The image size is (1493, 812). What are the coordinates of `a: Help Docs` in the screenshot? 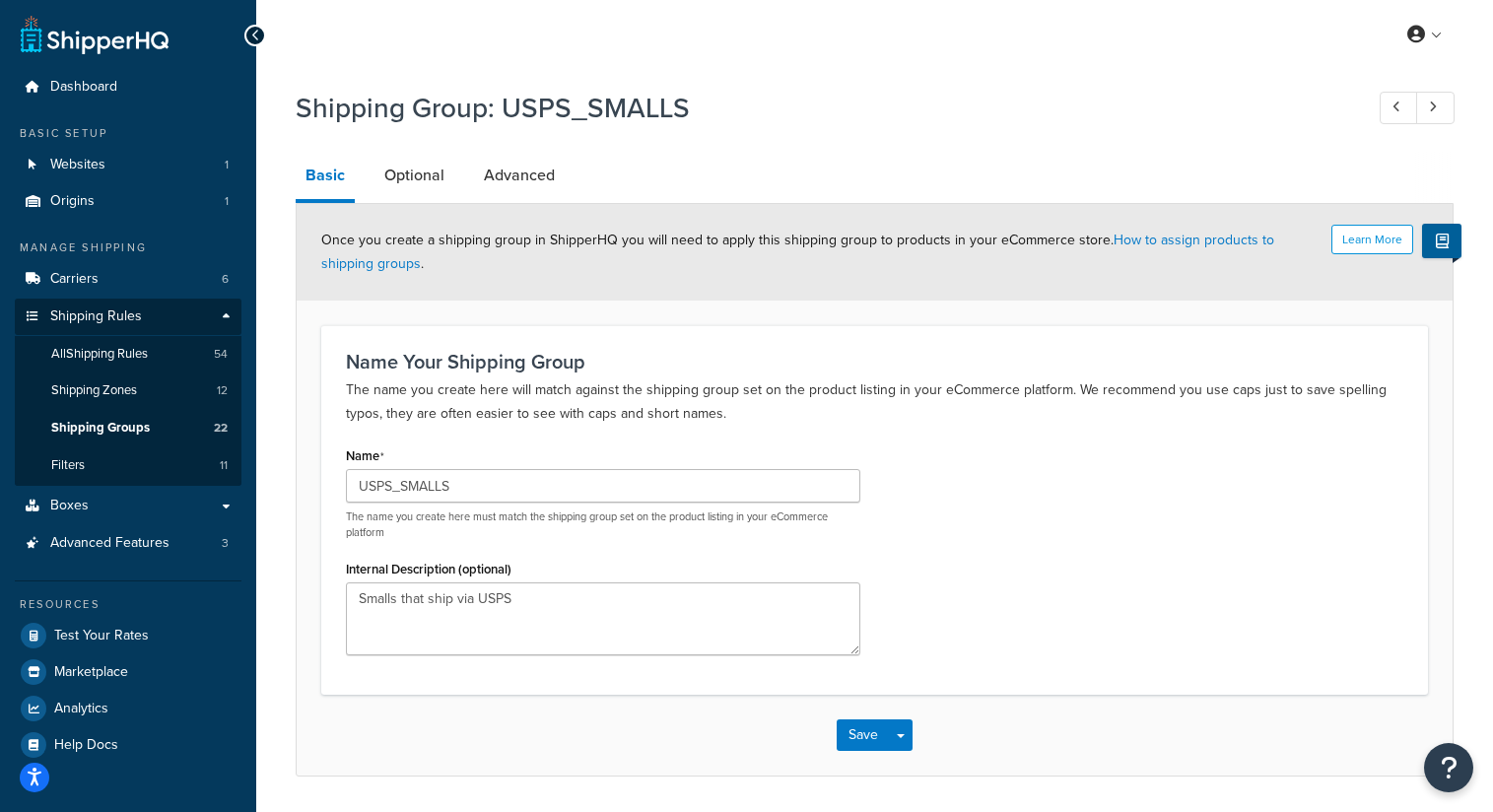 It's located at (128, 745).